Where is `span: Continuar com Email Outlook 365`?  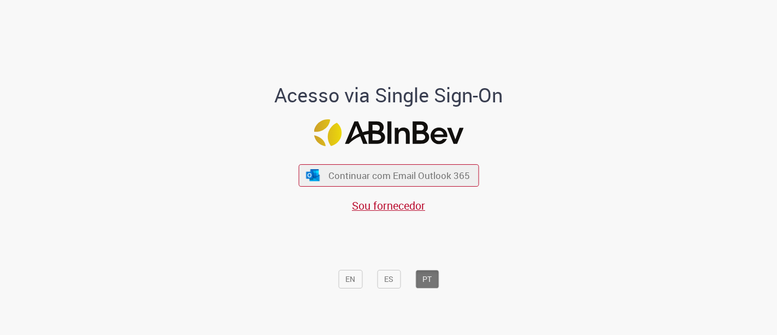 span: Continuar com Email Outlook 365 is located at coordinates (399, 175).